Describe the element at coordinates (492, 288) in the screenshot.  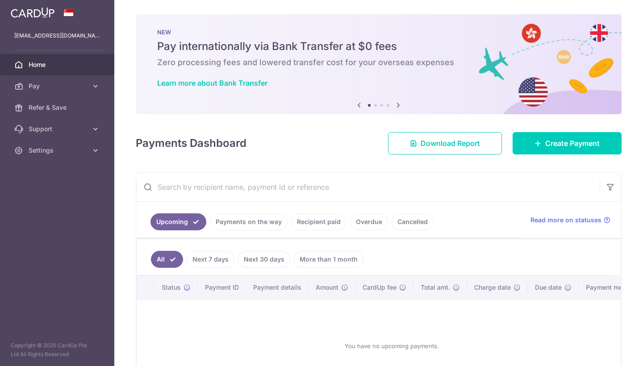
I see `span: Charge date` at that location.